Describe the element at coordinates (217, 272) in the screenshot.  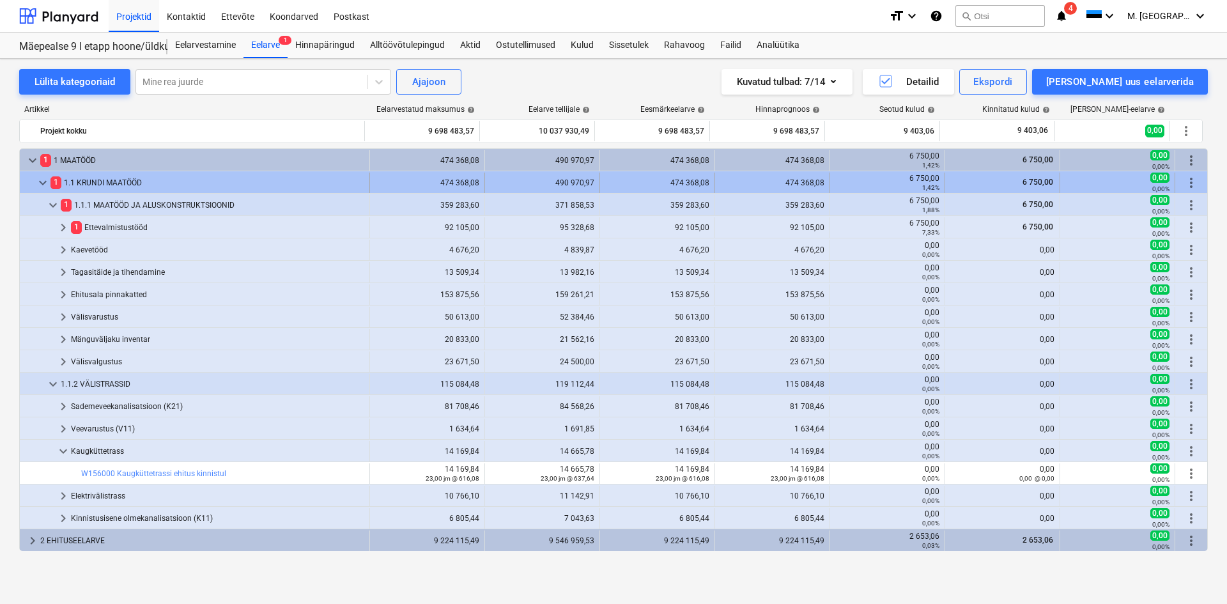
I see `div: Tagasitäide ja tihendamine` at that location.